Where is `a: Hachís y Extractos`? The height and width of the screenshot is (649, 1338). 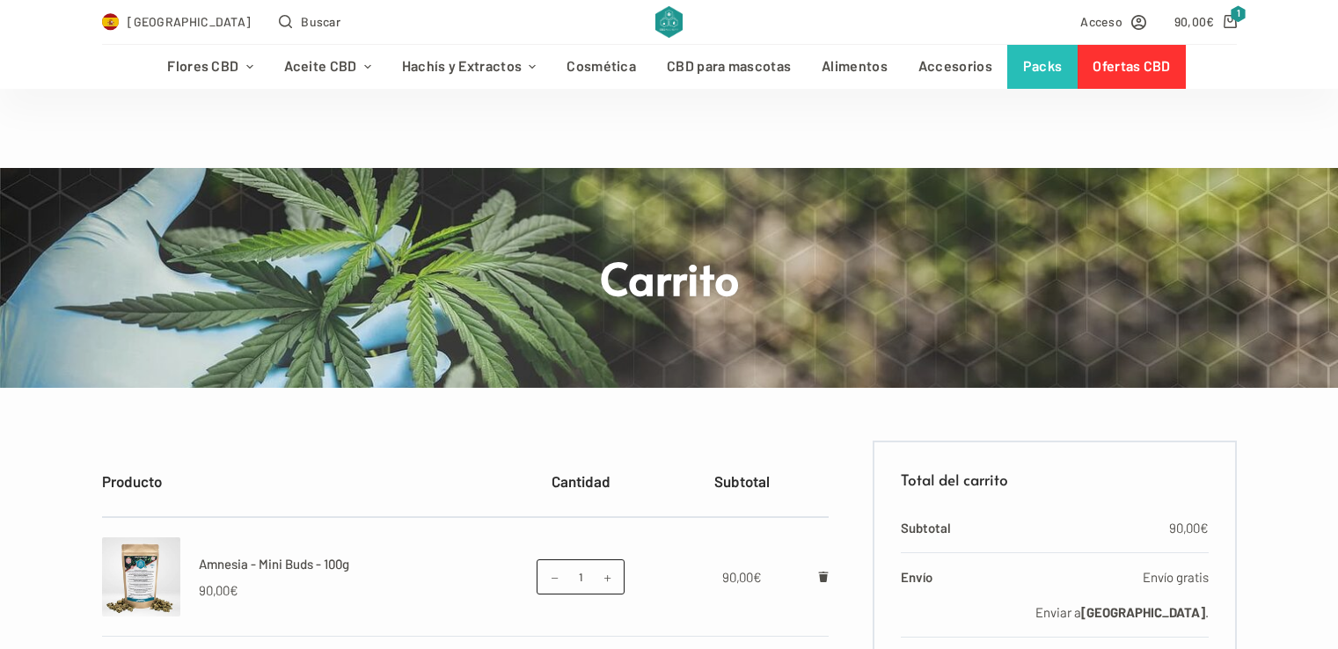 a: Hachís y Extractos is located at coordinates (469, 67).